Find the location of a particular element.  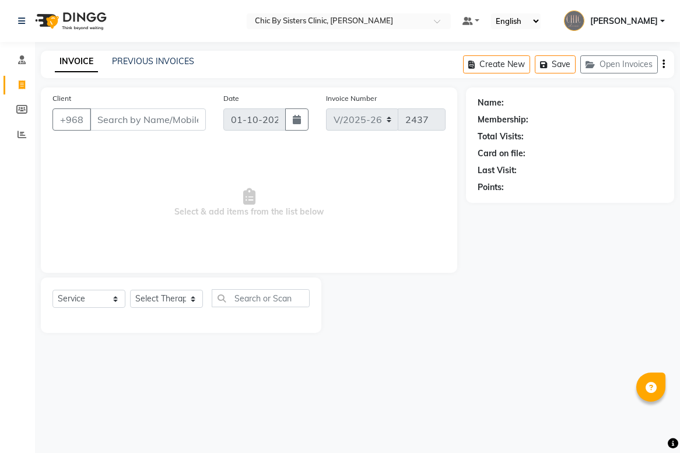

div: Membership: is located at coordinates (503, 120).